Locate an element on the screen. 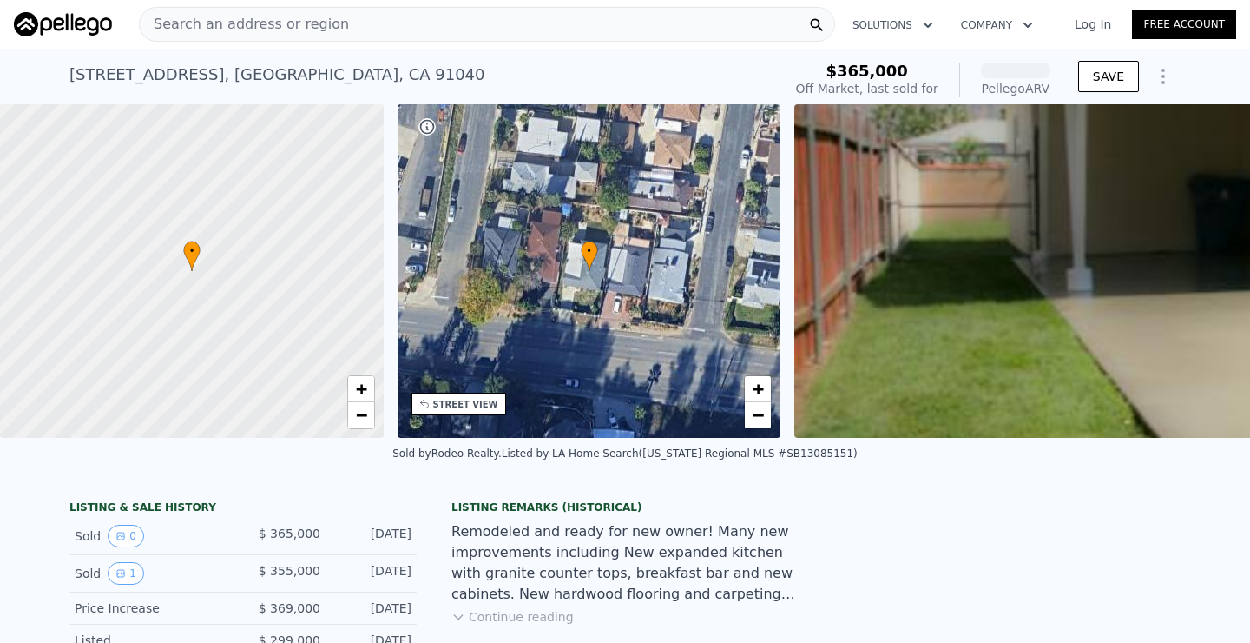 The image size is (1250, 643). button: Company is located at coordinates (997, 25).